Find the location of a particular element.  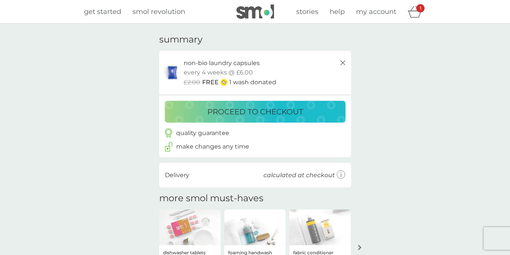

a: get started is located at coordinates (102, 12).